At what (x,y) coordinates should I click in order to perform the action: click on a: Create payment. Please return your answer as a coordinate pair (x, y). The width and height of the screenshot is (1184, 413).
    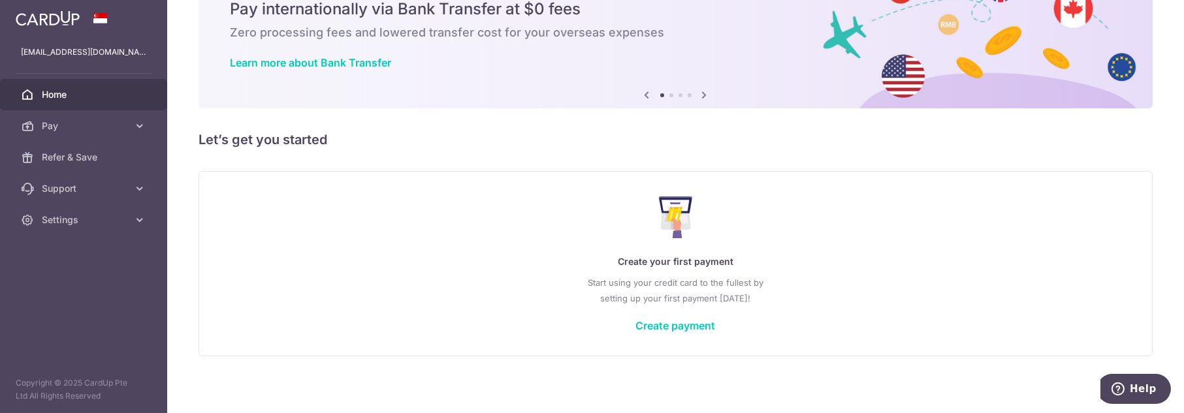
    Looking at the image, I should click on (676, 326).